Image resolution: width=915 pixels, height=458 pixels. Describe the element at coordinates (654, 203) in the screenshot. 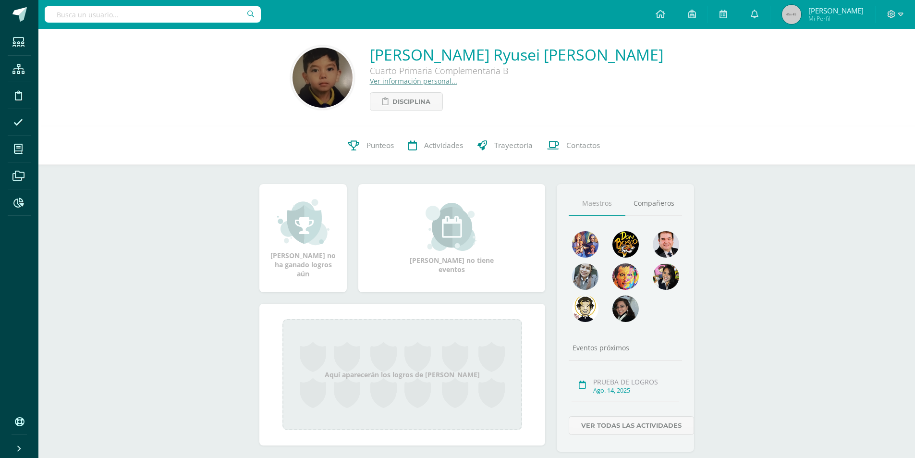

I see `a: Compañeros` at that location.